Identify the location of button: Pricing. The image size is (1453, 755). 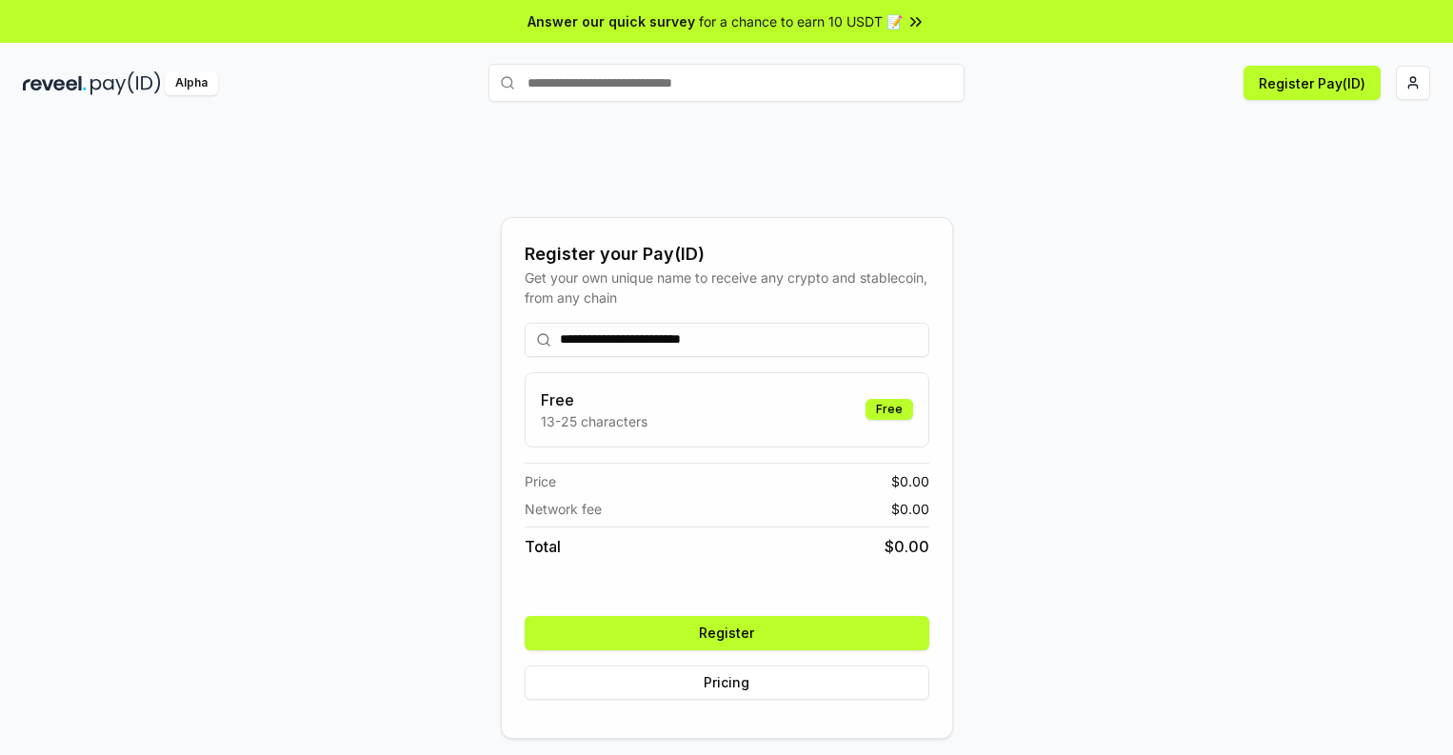
(727, 683).